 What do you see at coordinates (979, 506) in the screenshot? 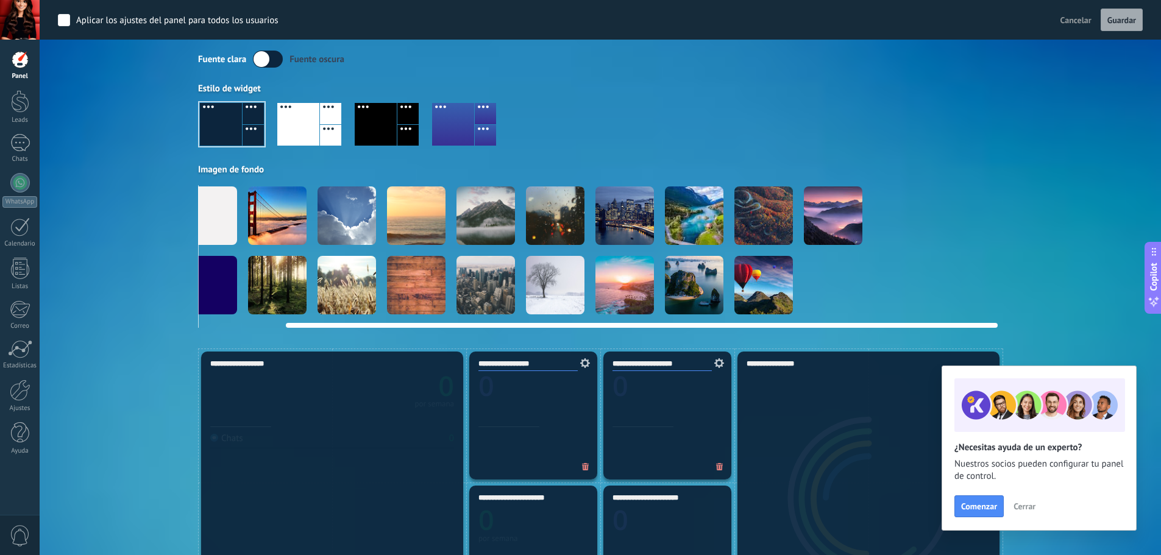
I see `button: Comenzar` at bounding box center [979, 506].